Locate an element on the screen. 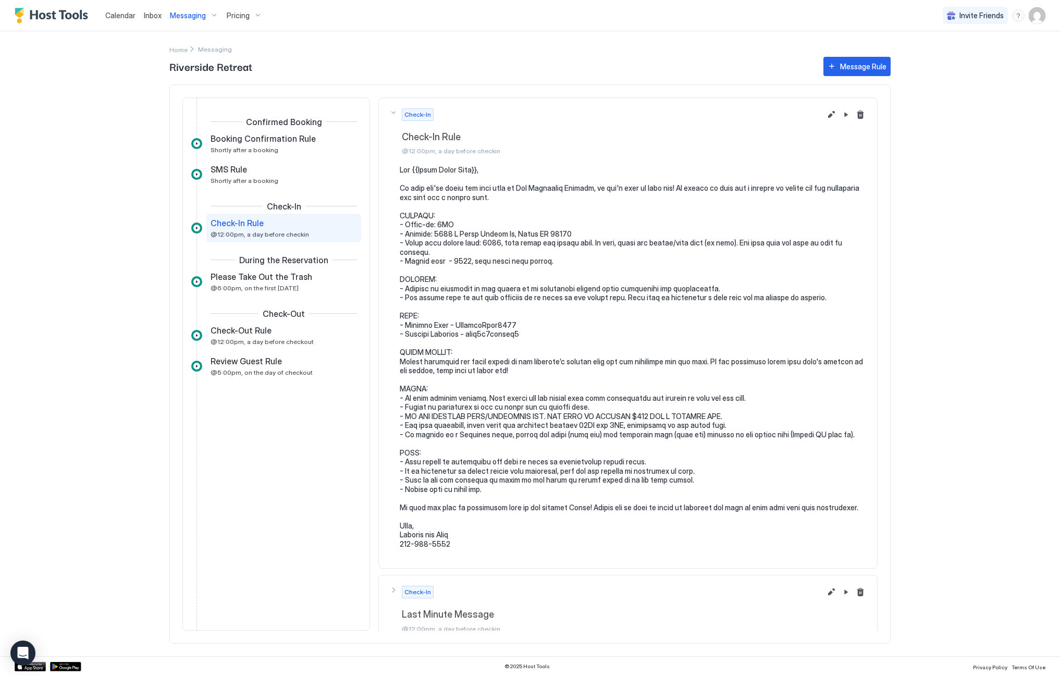  span: Messaging is located at coordinates (188, 16).